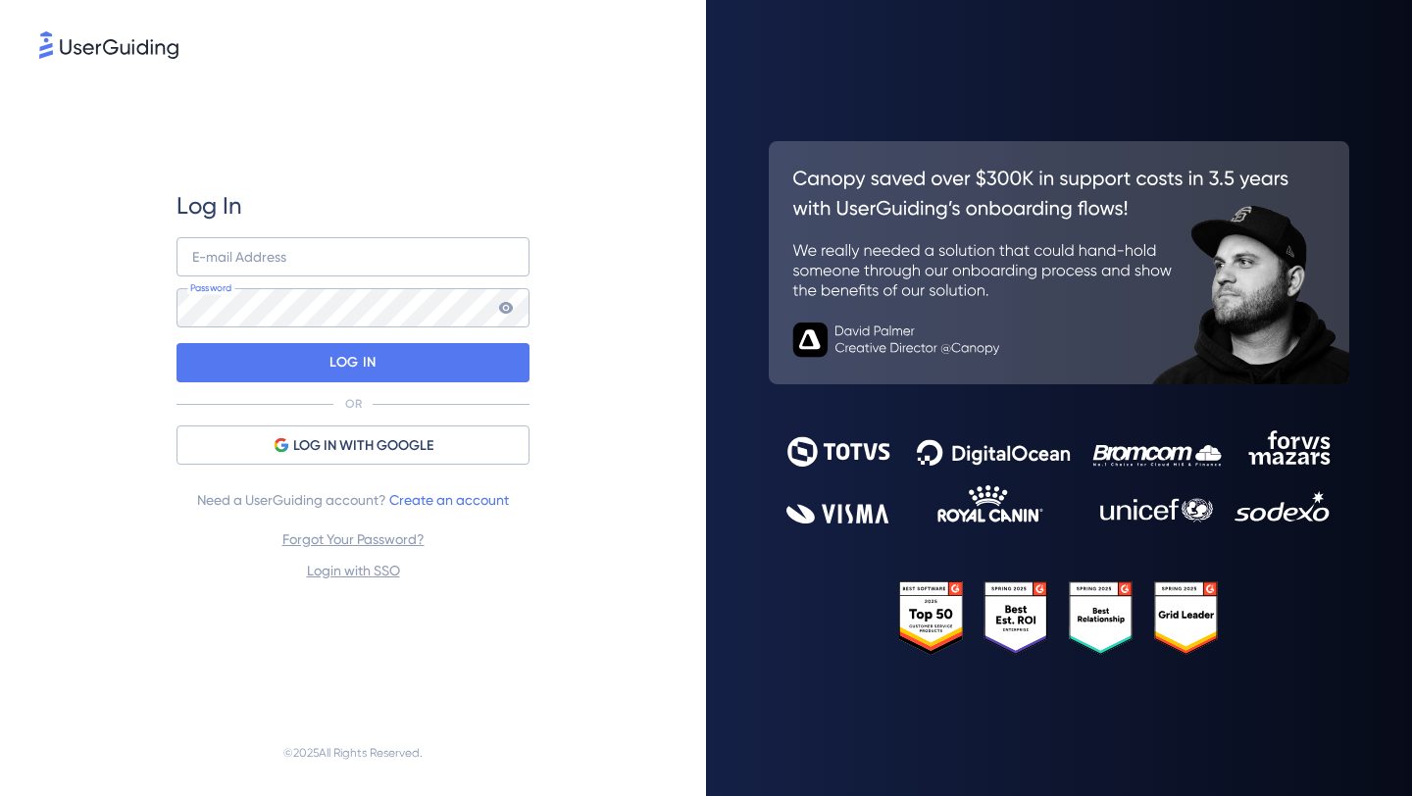 The width and height of the screenshot is (1412, 796). What do you see at coordinates (1059, 618) in the screenshot?
I see `img: 25303e33045975176eb484905ab012ff.svg` at bounding box center [1059, 618].